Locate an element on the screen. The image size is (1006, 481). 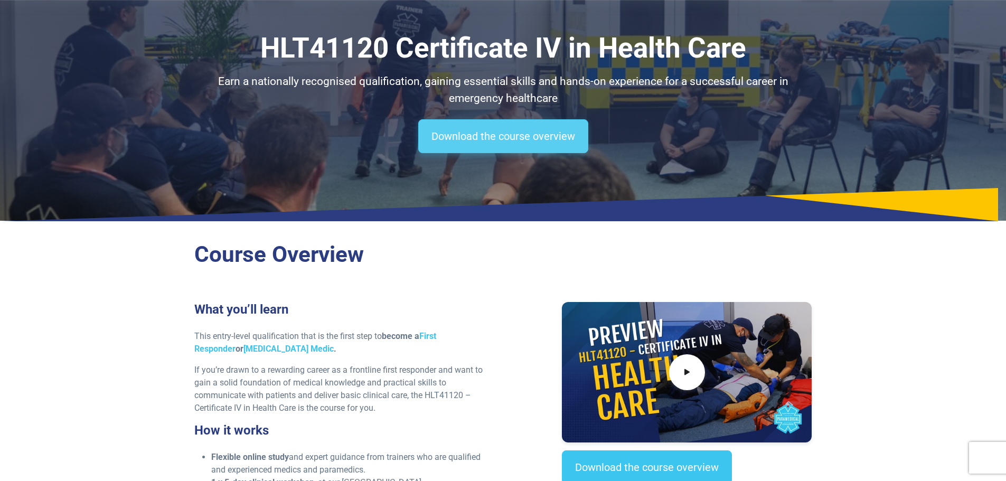
strong: Flexible online study is located at coordinates (250, 457).